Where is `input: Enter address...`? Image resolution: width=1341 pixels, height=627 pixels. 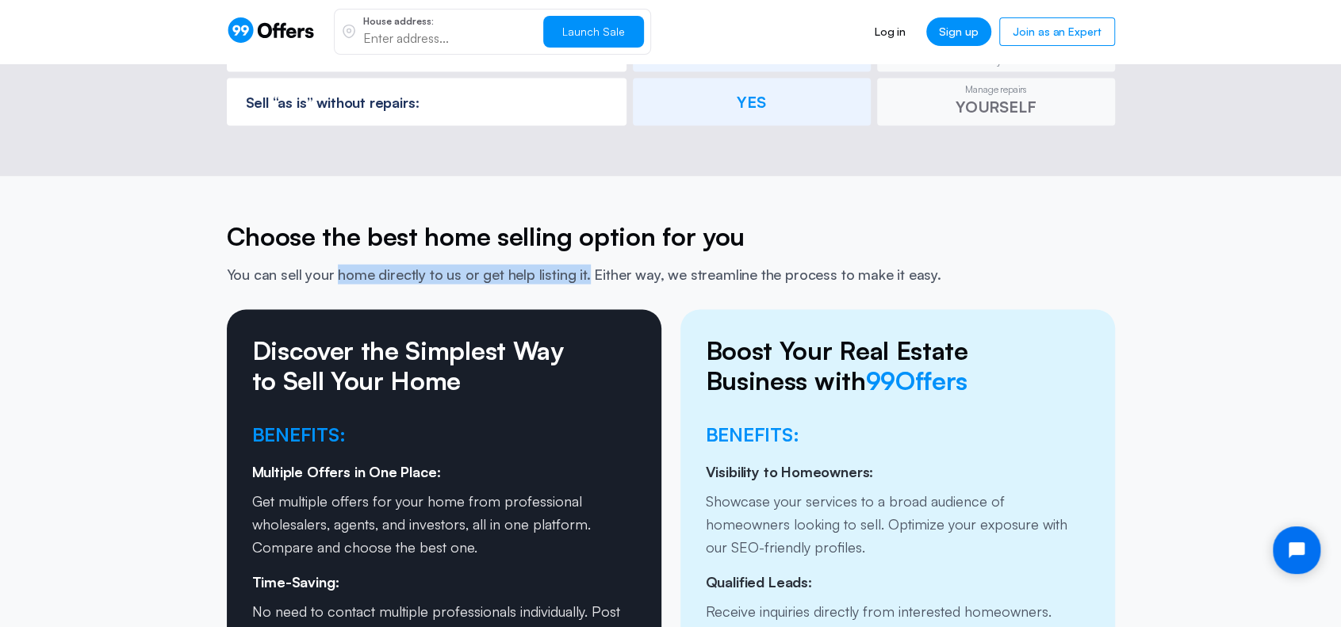
input: Enter address... is located at coordinates (446, 38).